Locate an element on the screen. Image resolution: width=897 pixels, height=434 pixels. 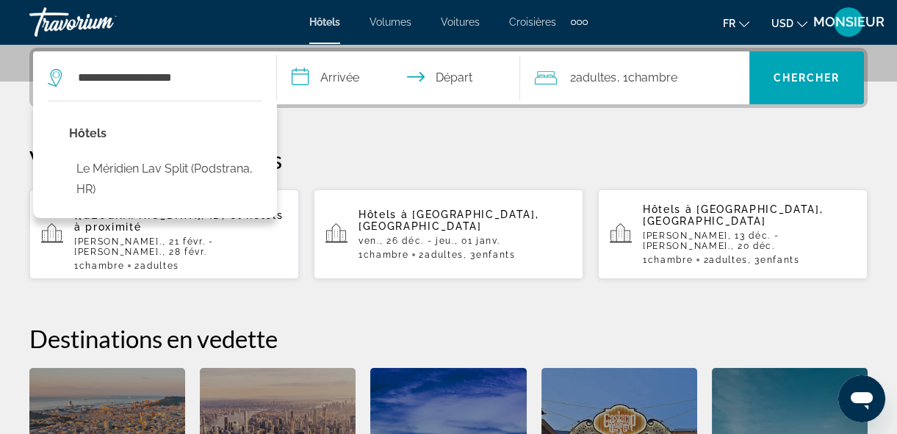
button: Rechercher is located at coordinates (807, 78).